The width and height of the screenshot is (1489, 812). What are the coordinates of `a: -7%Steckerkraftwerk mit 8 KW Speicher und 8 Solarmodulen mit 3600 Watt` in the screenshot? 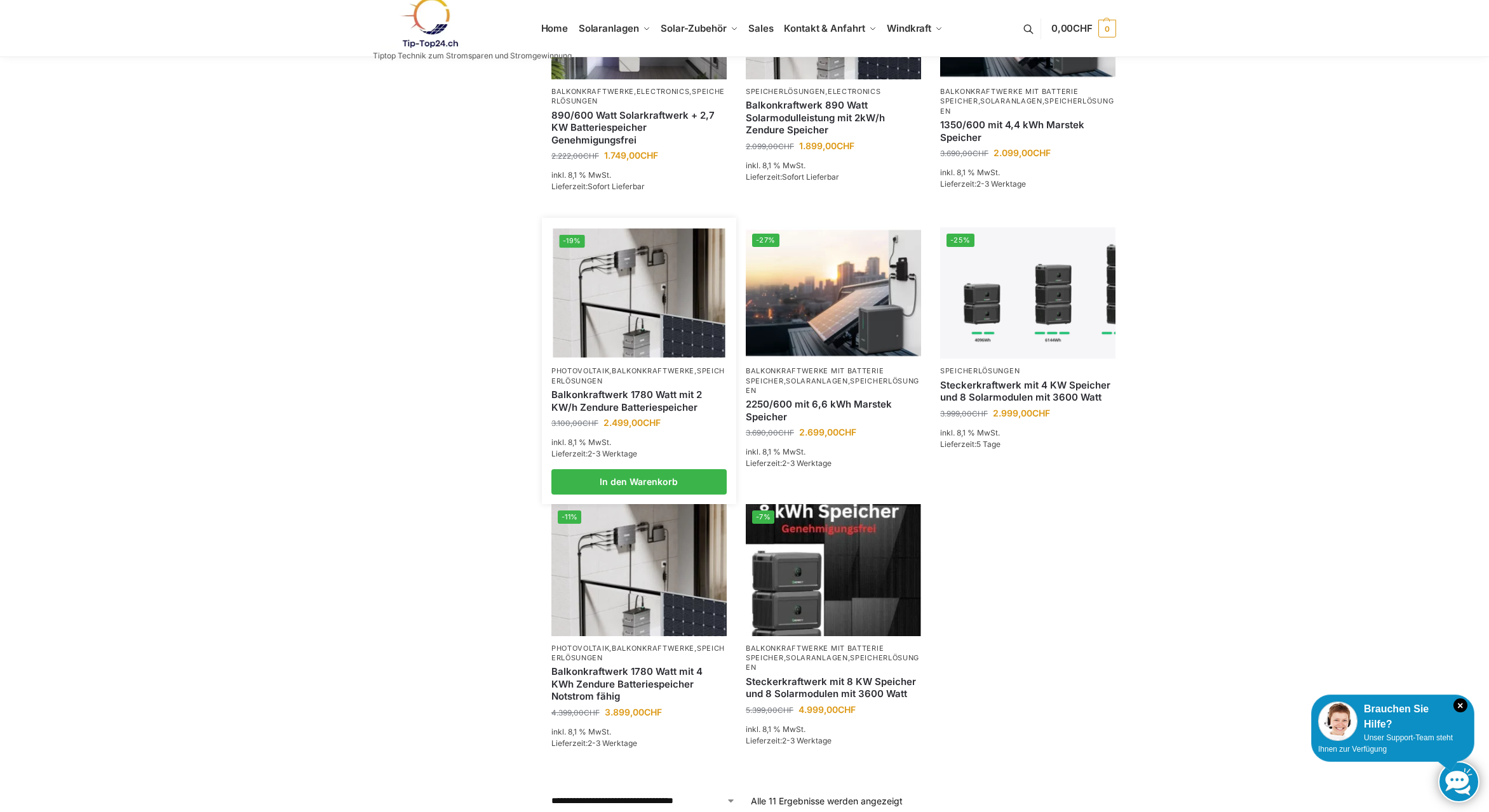 It's located at (833, 569).